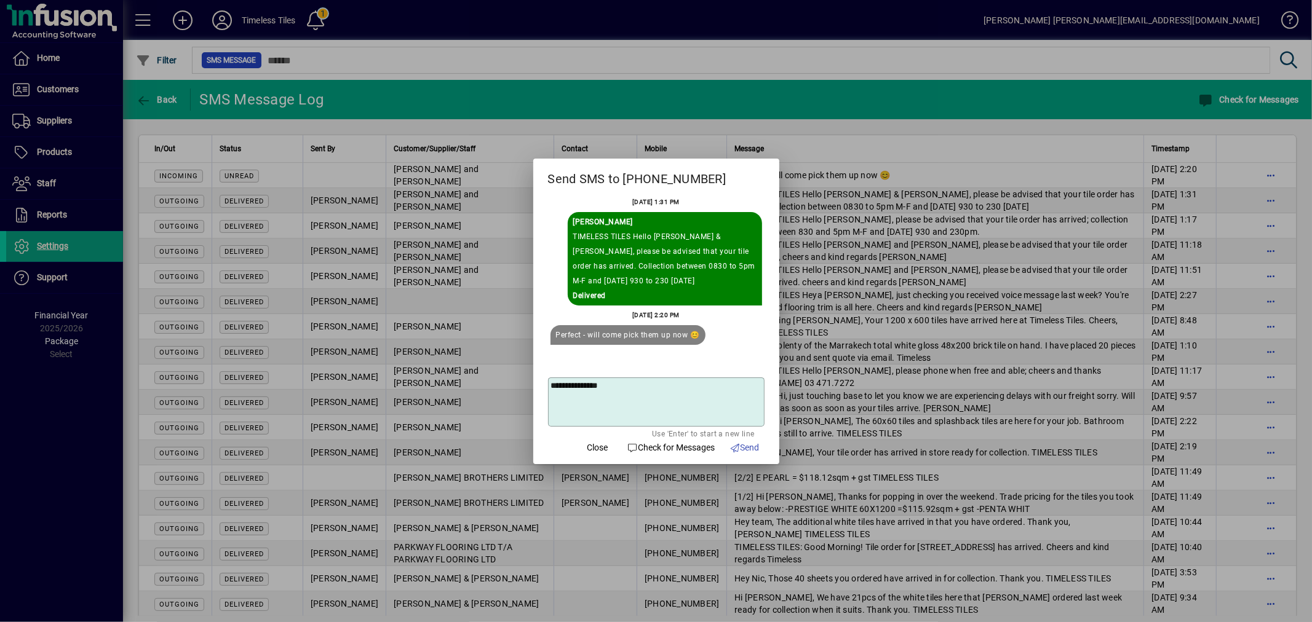  Describe the element at coordinates (744, 448) in the screenshot. I see `span: Send` at that location.